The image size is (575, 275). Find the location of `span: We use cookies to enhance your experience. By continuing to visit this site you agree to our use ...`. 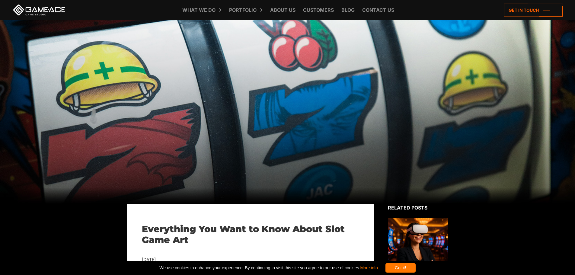

span: We use cookies to enhance your experience. By continuing to visit this site you agree to our use ... is located at coordinates (268, 268).